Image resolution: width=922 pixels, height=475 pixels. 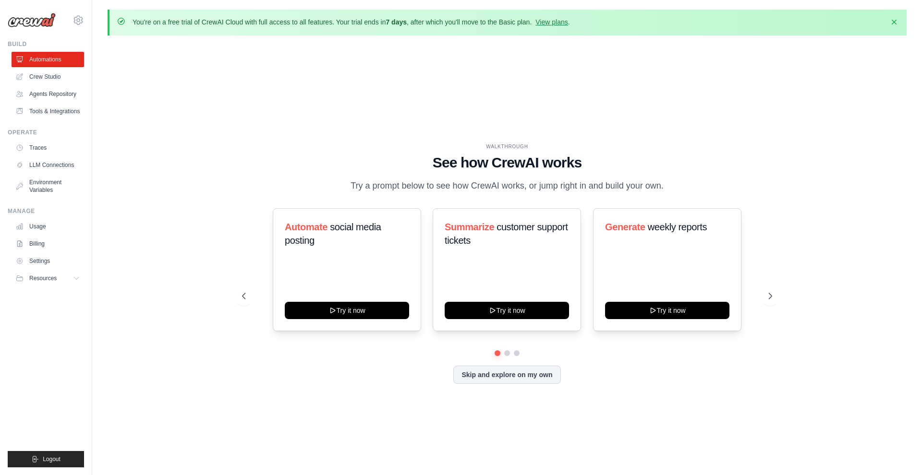 I want to click on a: LLM Connections, so click(x=48, y=165).